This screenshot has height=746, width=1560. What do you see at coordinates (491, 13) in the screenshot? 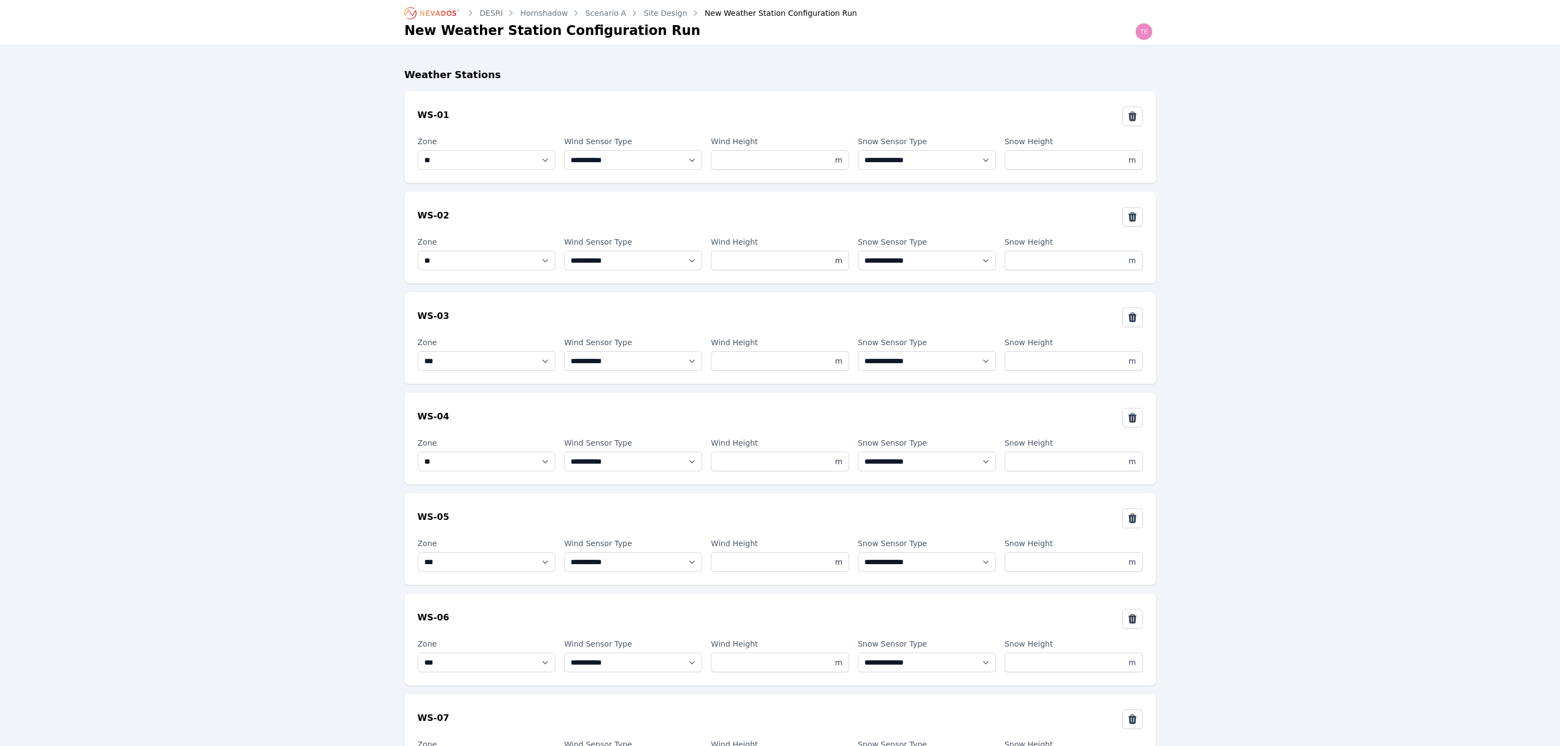
I see `a: DESRI` at bounding box center [491, 13].